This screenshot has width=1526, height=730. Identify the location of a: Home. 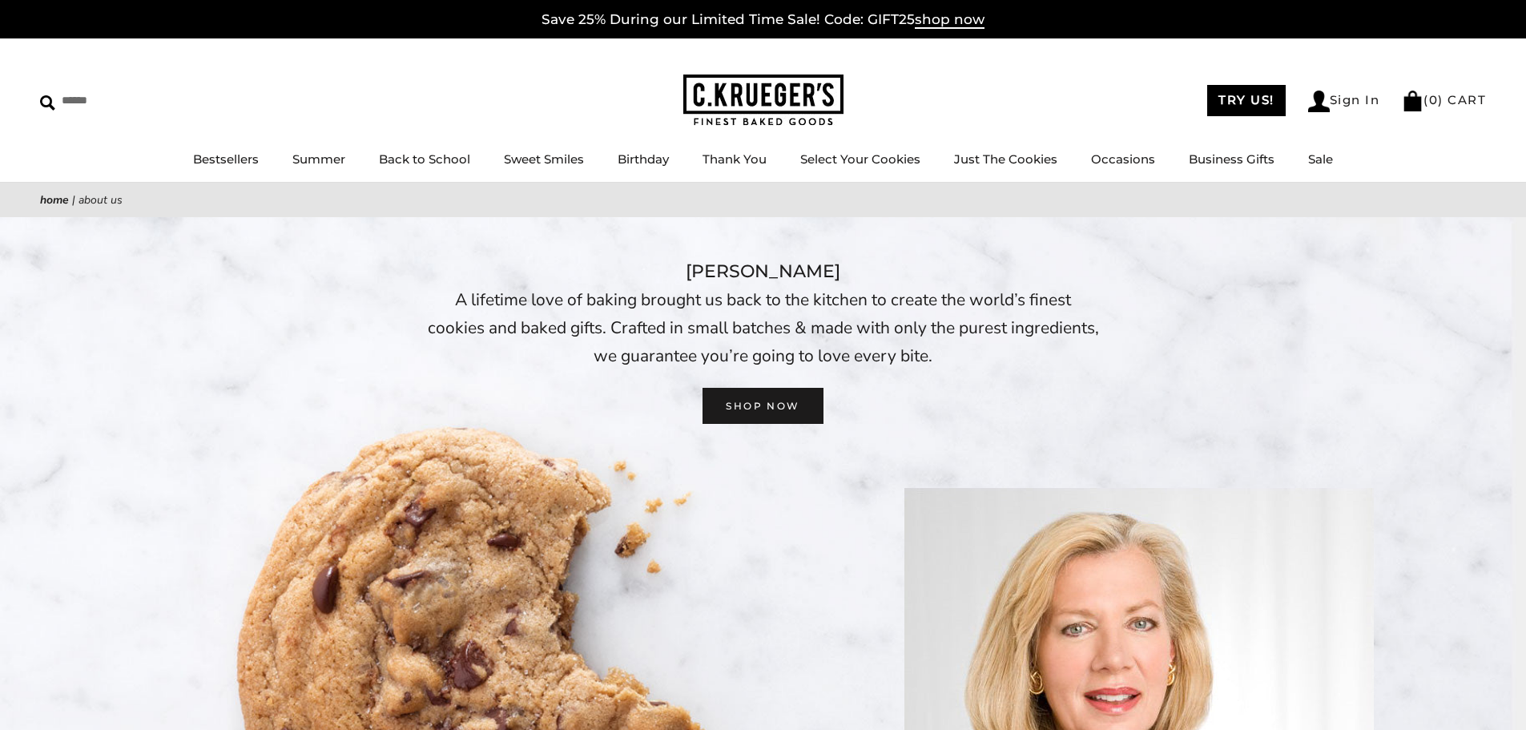
(54, 199).